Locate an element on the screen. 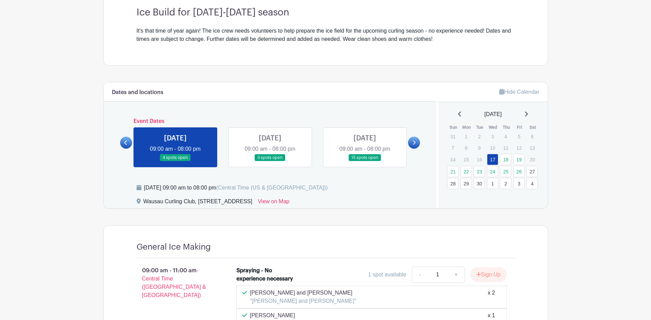  p: 9 is located at coordinates (479, 147).